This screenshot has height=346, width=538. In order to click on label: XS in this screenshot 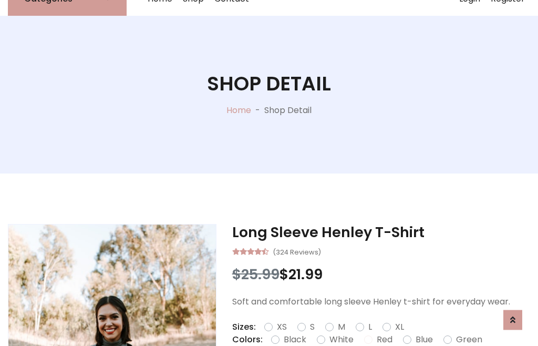, I will do `click(282, 327)`.